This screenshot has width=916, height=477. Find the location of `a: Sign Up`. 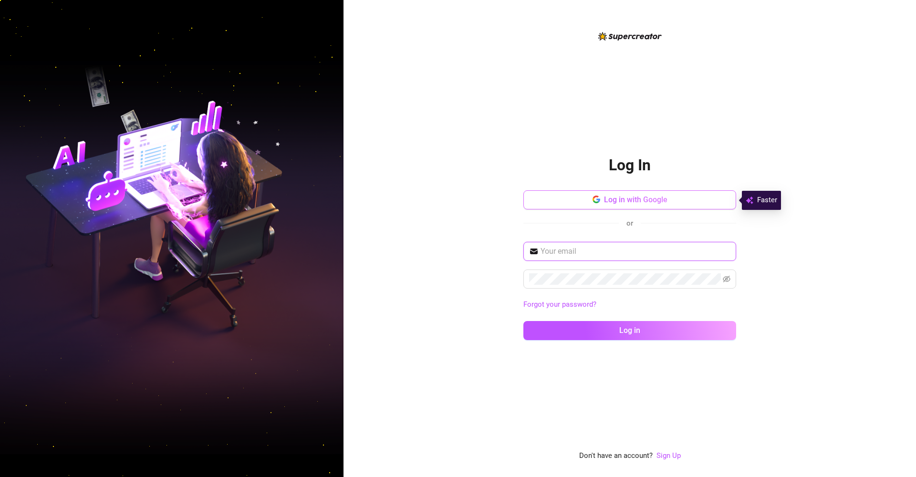

a: Sign Up is located at coordinates (668, 456).